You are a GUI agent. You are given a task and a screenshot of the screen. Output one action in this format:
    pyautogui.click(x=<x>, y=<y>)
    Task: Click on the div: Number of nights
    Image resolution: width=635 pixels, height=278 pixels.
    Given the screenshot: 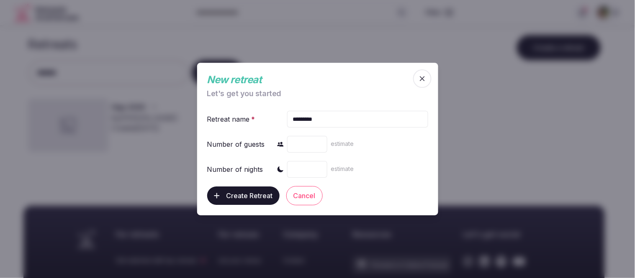 What is the action you would take?
    pyautogui.click(x=235, y=169)
    